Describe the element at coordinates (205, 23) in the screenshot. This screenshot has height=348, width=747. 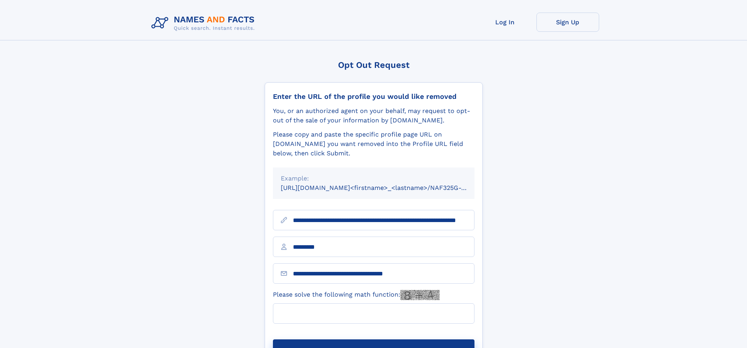
I see `img: Logo Names and Facts` at that location.